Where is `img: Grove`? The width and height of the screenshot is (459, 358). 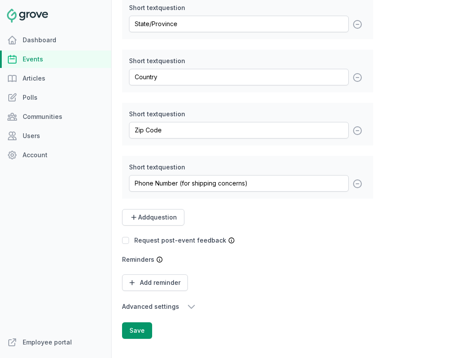
img: Grove is located at coordinates (27, 16).